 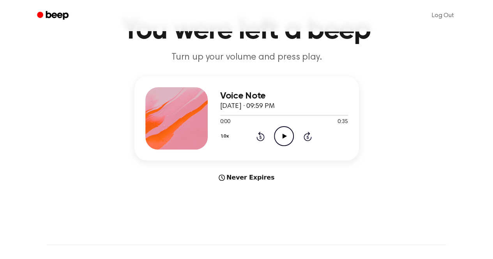 I want to click on span: 0:00, so click(x=225, y=122).